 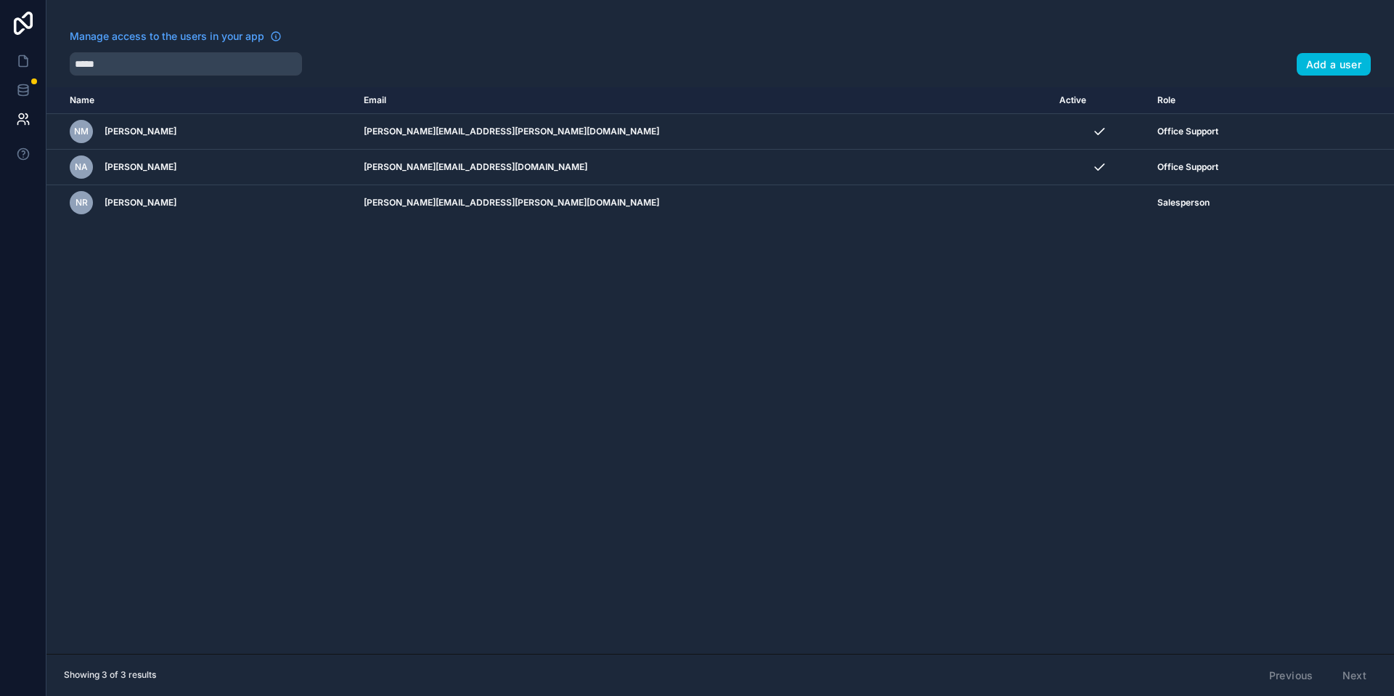 What do you see at coordinates (1334, 65) in the screenshot?
I see `a: Add a user` at bounding box center [1334, 65].